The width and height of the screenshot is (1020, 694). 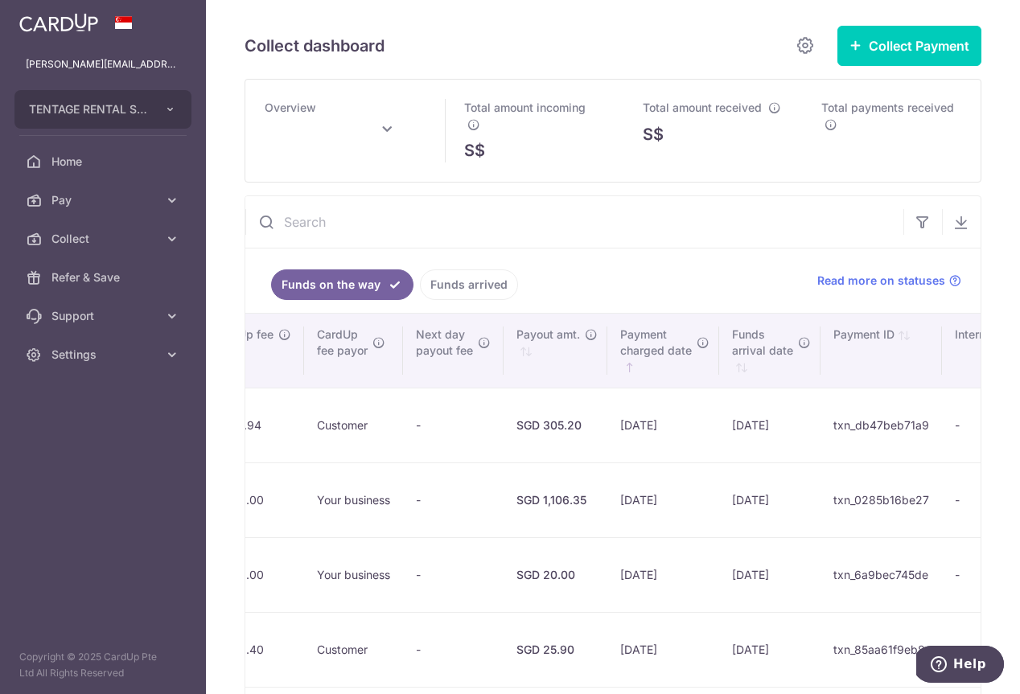 What do you see at coordinates (353, 351) in the screenshot?
I see `th: CardUpfee payor` at bounding box center [353, 351].